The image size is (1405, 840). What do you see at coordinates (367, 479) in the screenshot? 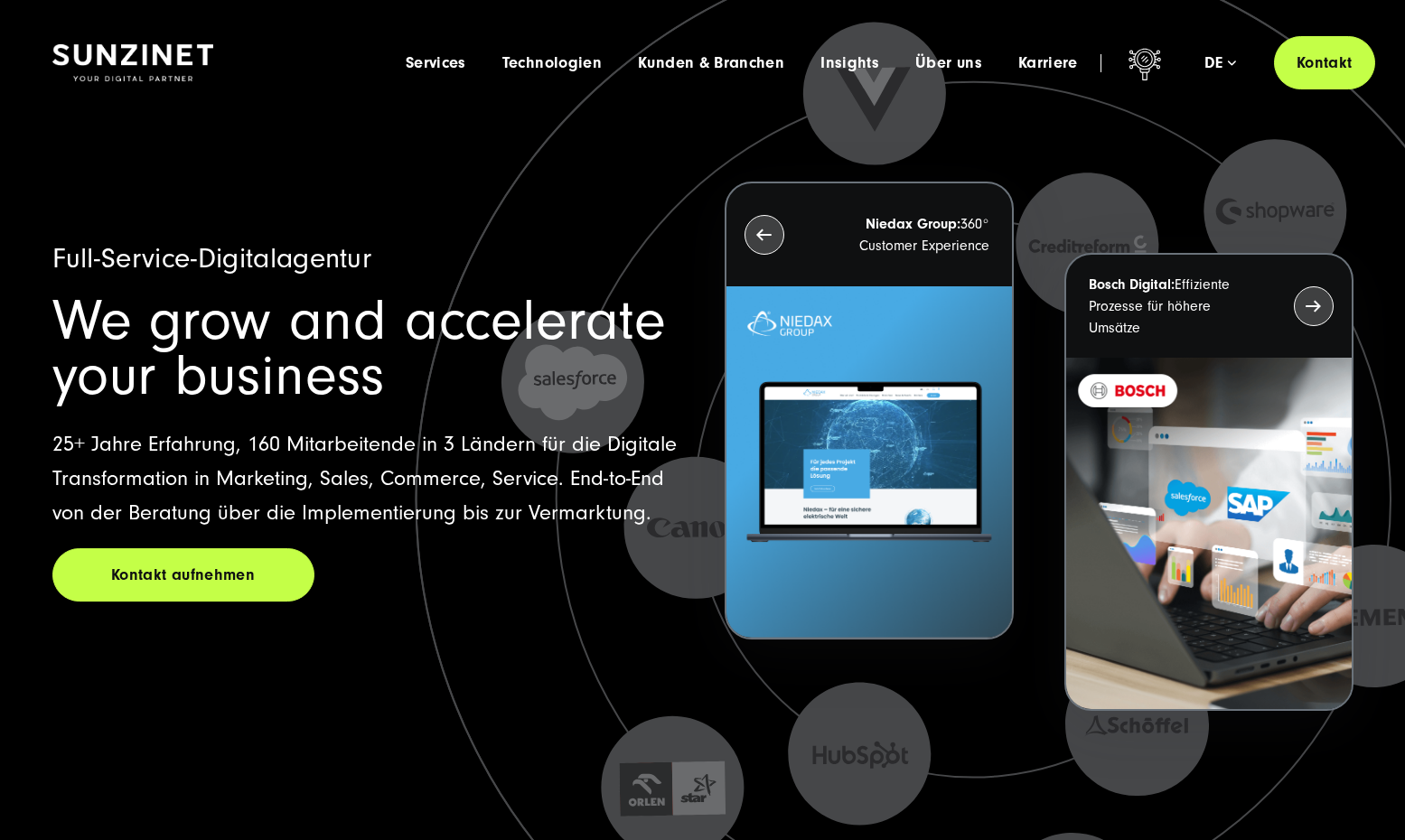
I see `p: 25+ Jahre Erfahrung, 160 Mitarbeitende in 3 Ländern für die Digitale Transformation in Marketing,...` at bounding box center [367, 479].